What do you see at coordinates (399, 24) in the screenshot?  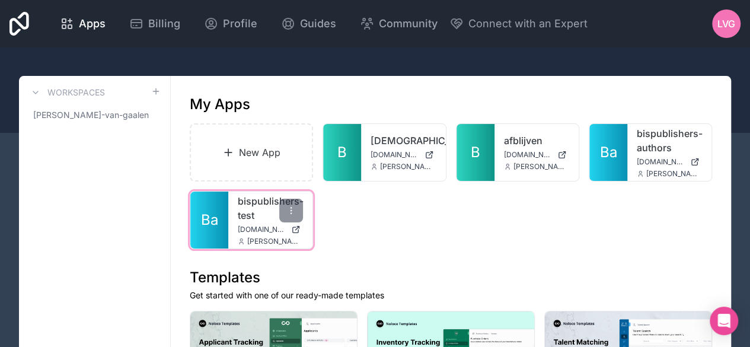 I see `a: Community` at bounding box center [399, 24].